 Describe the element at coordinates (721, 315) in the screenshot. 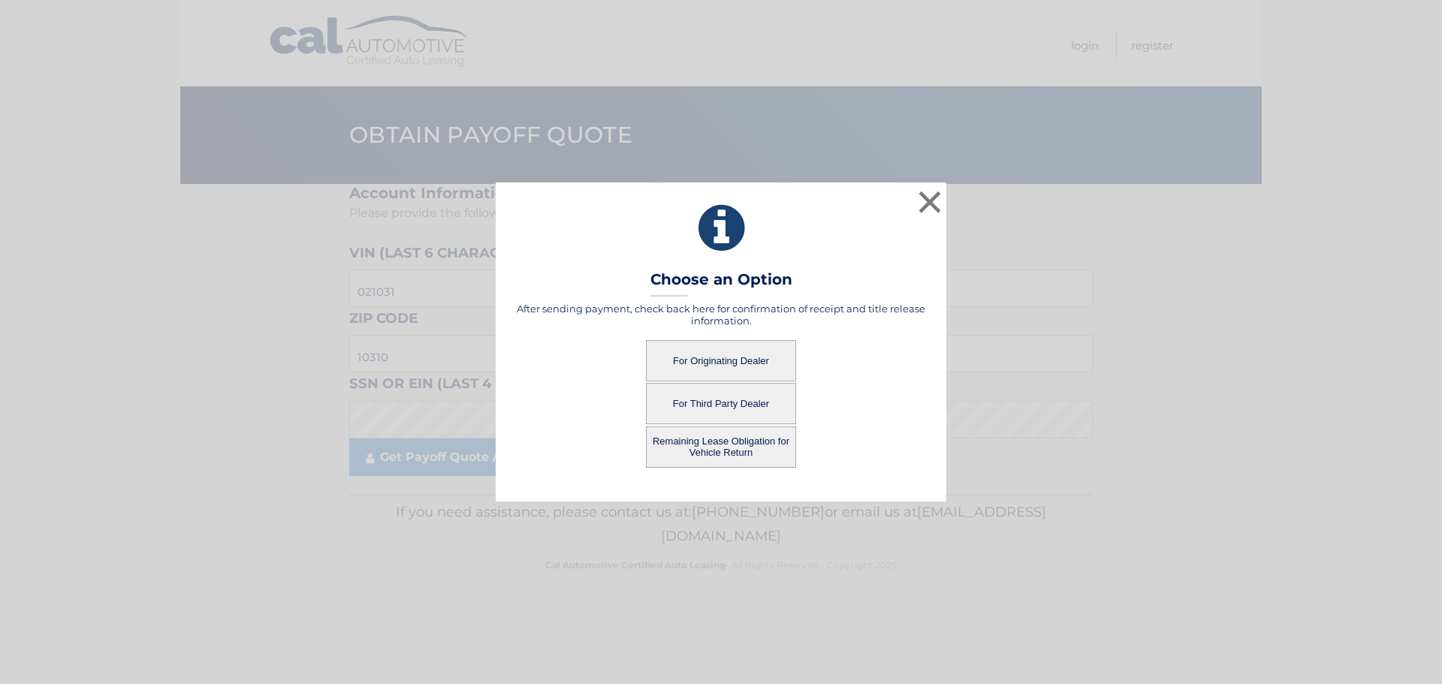

I see `h5: After sending payment, check back here for confirmation of receipt and title release information.` at that location.